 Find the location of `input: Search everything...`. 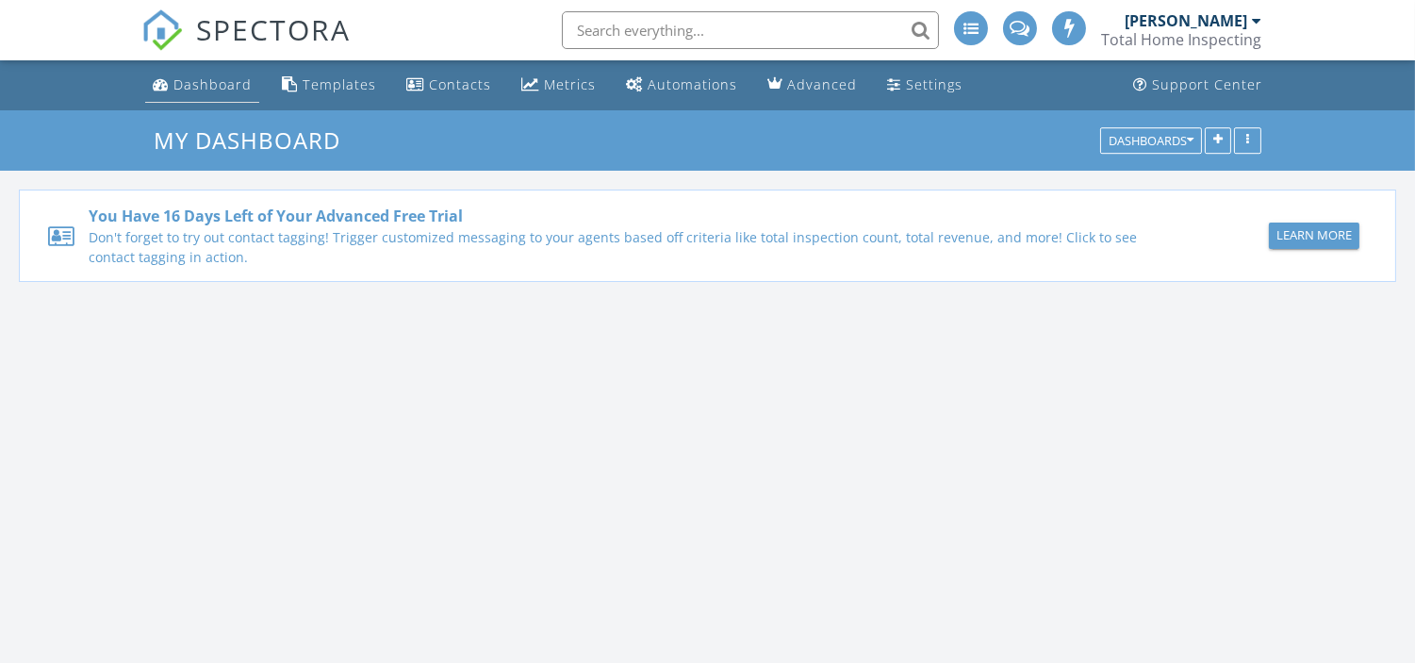

input: Search everything... is located at coordinates (750, 30).